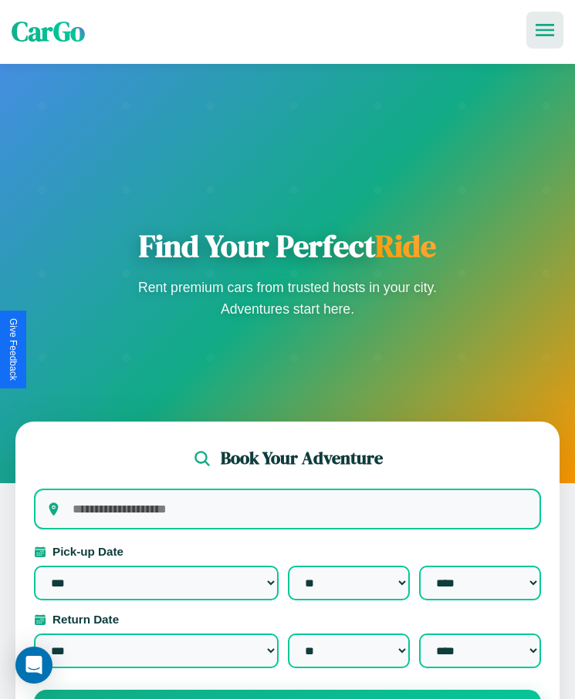 The image size is (575, 699). Describe the element at coordinates (287, 619) in the screenshot. I see `label: Return Date` at that location.